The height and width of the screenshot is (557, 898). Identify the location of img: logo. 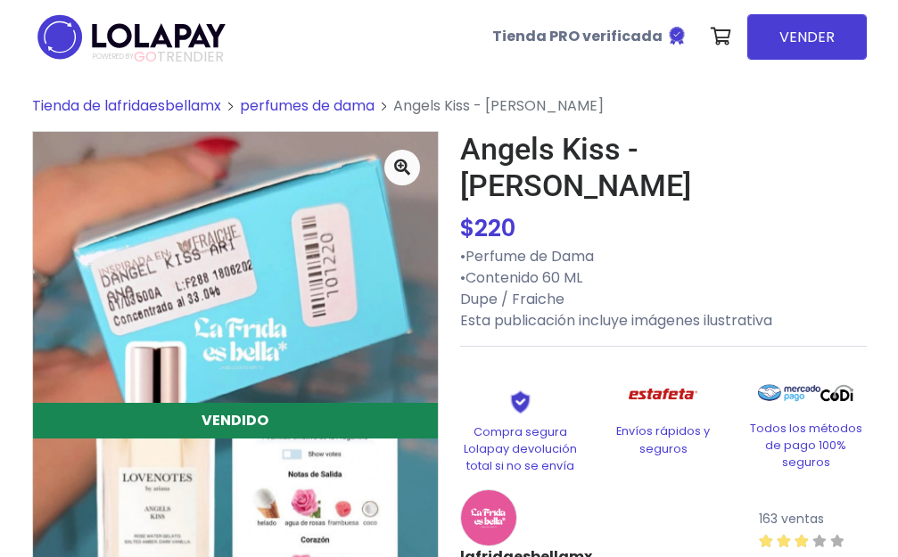
(131, 37).